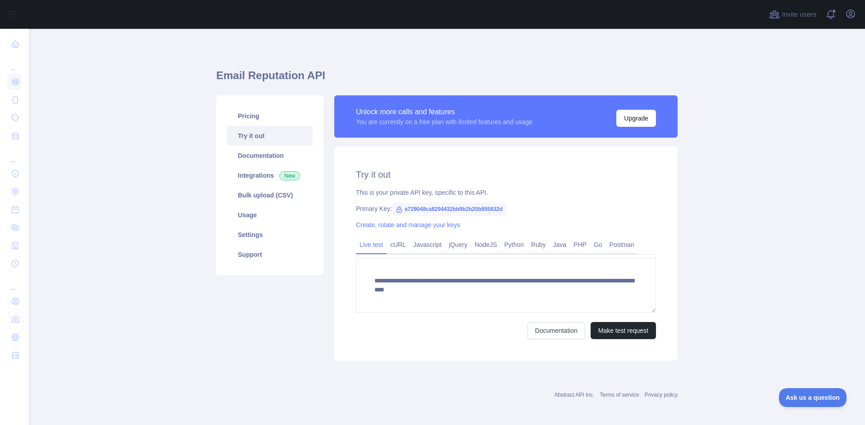 This screenshot has width=865, height=425. Describe the element at coordinates (457, 245) in the screenshot. I see `a: jQuery` at that location.